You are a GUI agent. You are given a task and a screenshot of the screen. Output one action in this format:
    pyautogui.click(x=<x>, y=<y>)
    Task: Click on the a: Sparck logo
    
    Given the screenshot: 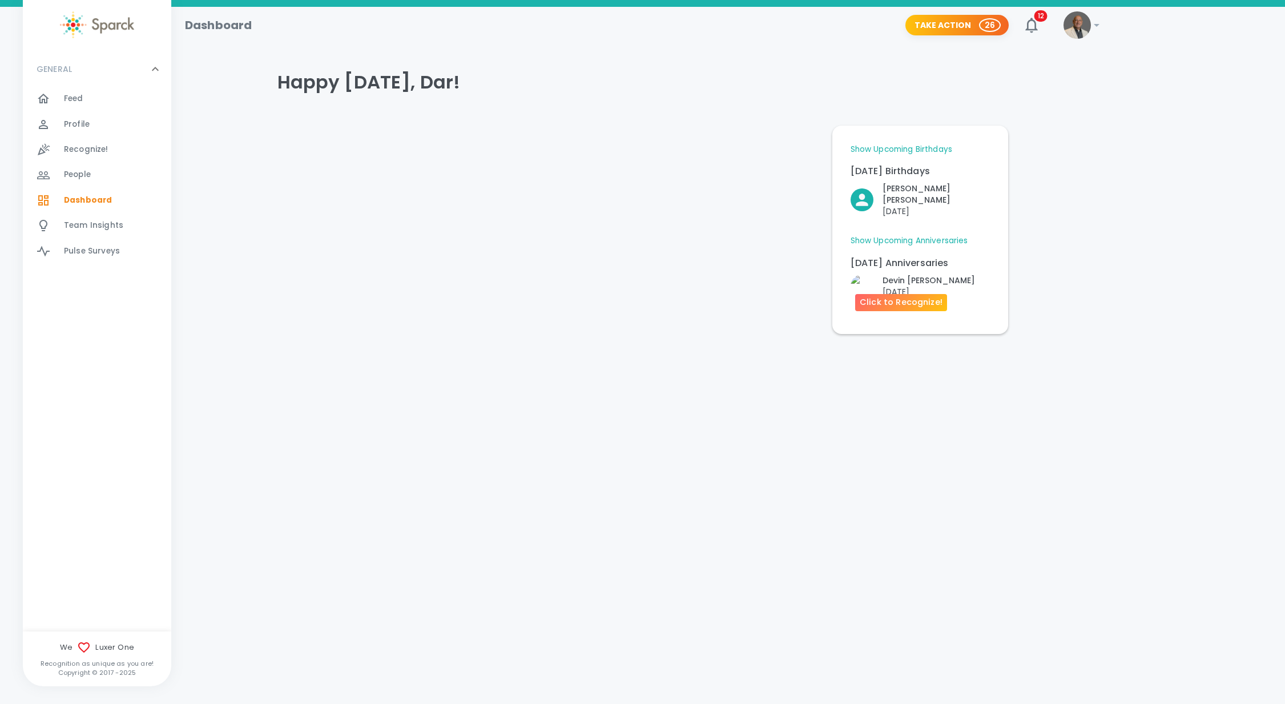 What is the action you would take?
    pyautogui.click(x=97, y=25)
    